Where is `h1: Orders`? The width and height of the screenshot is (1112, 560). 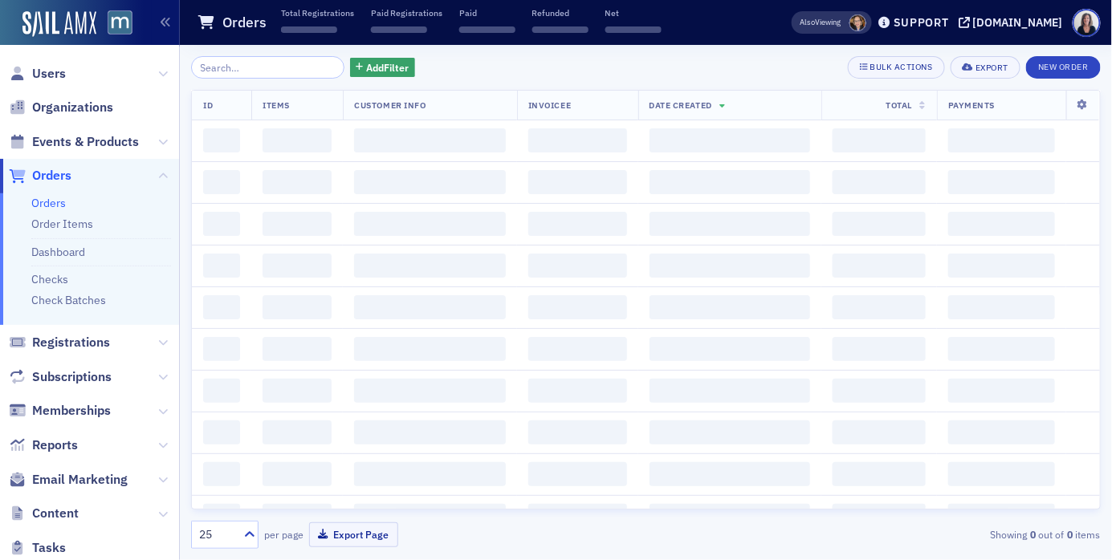 h1: Orders is located at coordinates (244, 22).